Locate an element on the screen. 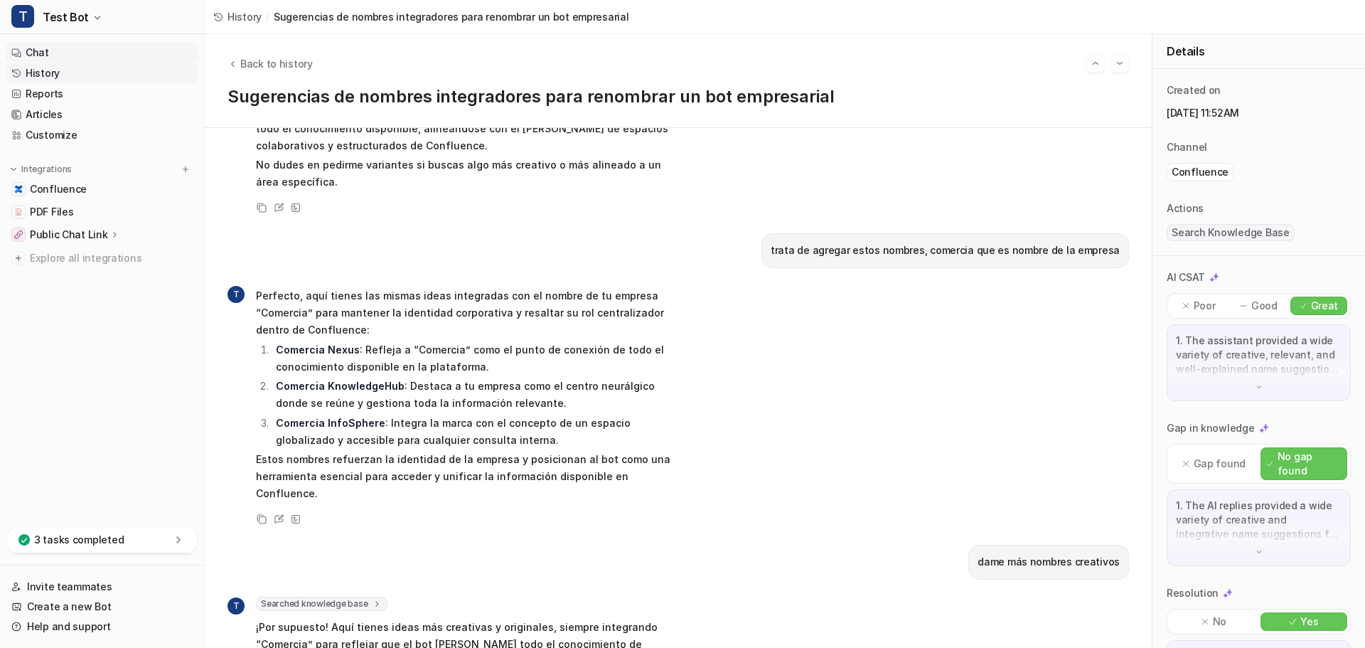  span: Searched knowledge base is located at coordinates (321, 604).